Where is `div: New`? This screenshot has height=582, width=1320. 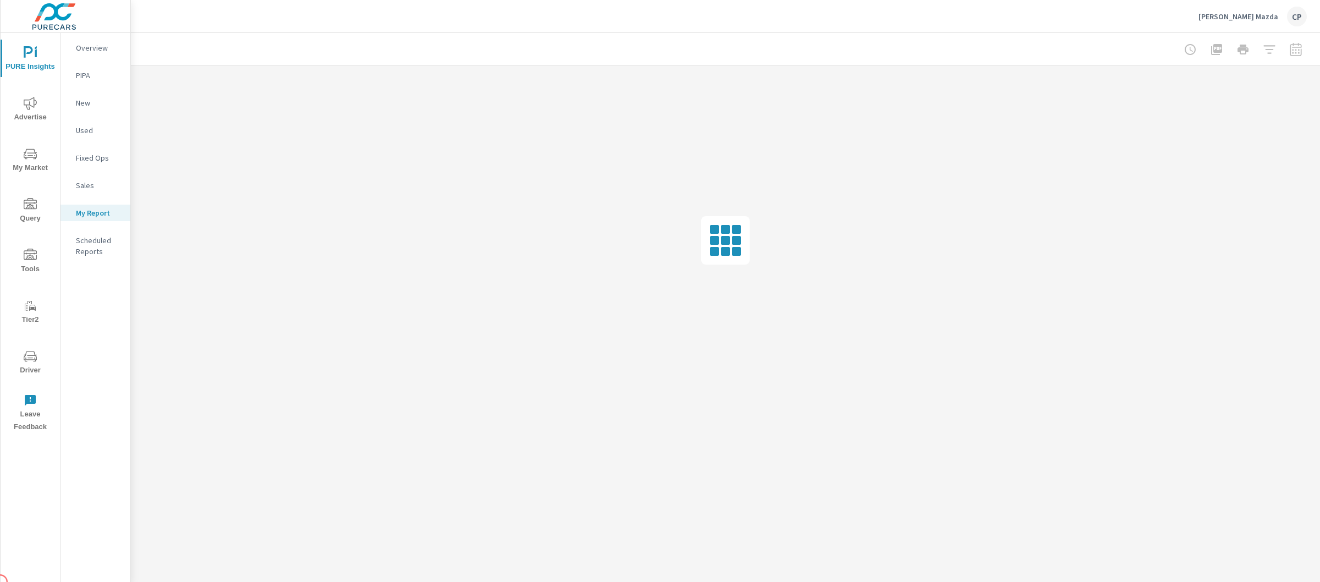
div: New is located at coordinates (95, 103).